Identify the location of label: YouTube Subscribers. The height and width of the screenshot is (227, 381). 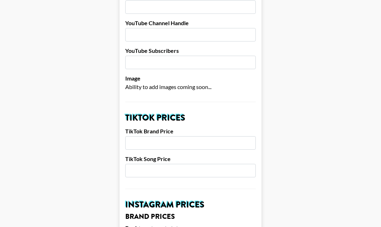
(190, 51).